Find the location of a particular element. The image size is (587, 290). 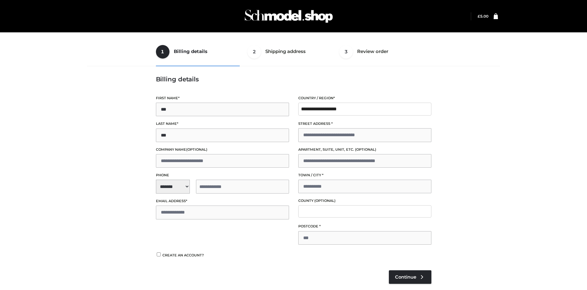

span: Continue is located at coordinates (406, 277).